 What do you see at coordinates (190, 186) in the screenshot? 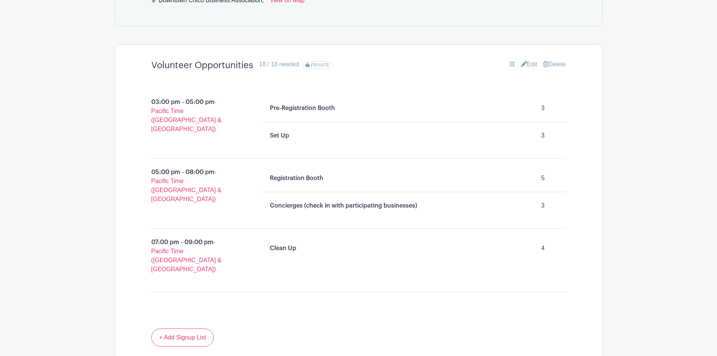
I see `p: 05:00 pm - 08:00 pm` at bounding box center [190, 186].